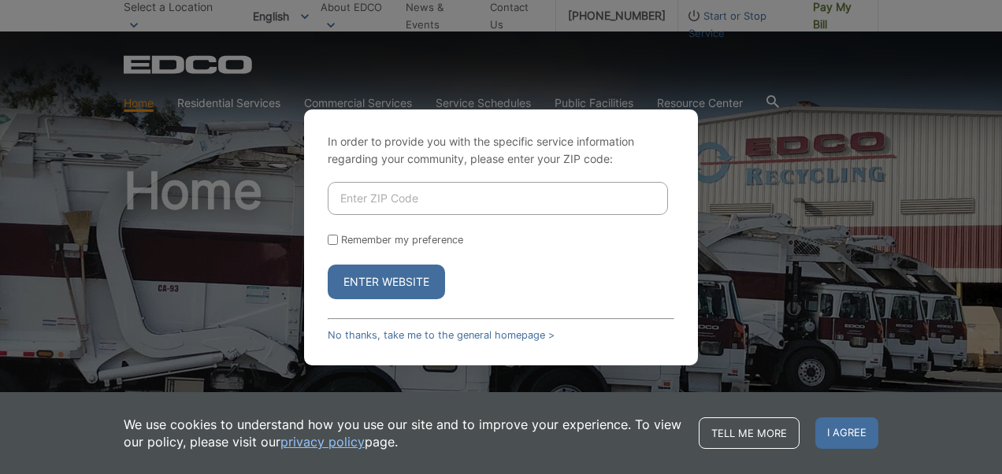 This screenshot has height=474, width=1002. Describe the element at coordinates (322, 442) in the screenshot. I see `a: privacy policy` at that location.